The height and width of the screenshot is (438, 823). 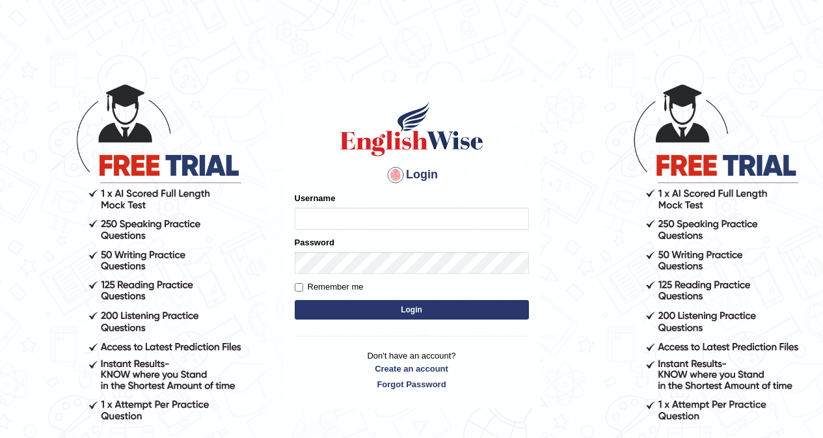 I want to click on p: Don't have an account?, so click(x=412, y=369).